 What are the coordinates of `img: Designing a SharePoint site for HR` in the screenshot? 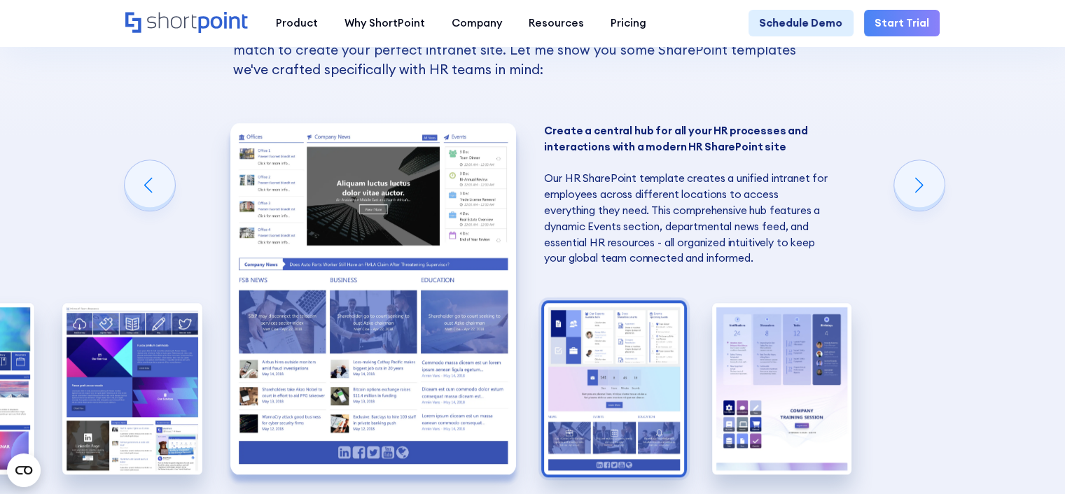 It's located at (373, 299).